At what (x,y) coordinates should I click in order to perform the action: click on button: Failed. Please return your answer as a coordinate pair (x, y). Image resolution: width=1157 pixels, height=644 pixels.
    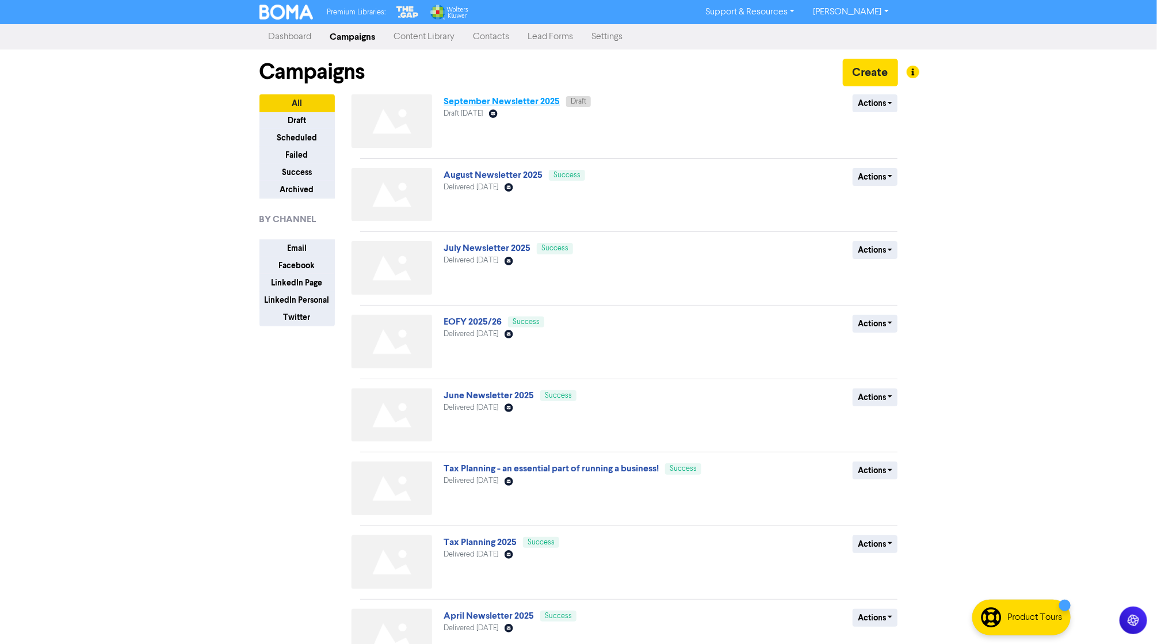
    Looking at the image, I should click on (297, 155).